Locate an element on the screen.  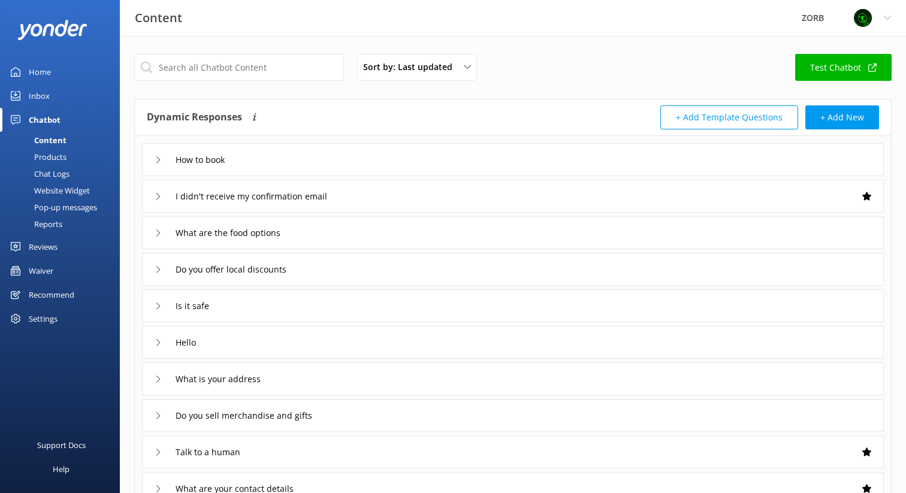
a: Pop-up messages is located at coordinates (64, 207).